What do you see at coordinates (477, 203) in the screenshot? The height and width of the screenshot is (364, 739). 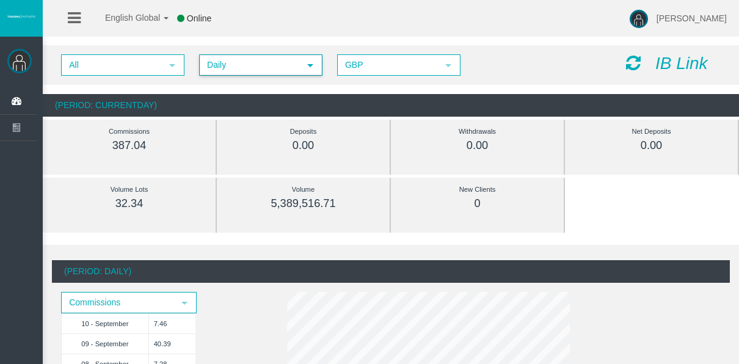 I see `div: 0` at bounding box center [477, 203].